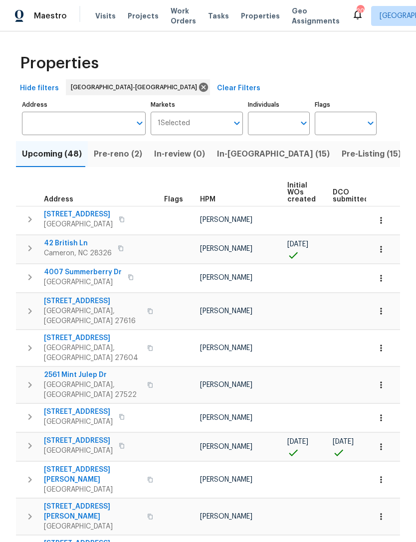 The image size is (416, 542). What do you see at coordinates (371, 154) in the screenshot?
I see `span: Pre-Listing (15)` at bounding box center [371, 154].